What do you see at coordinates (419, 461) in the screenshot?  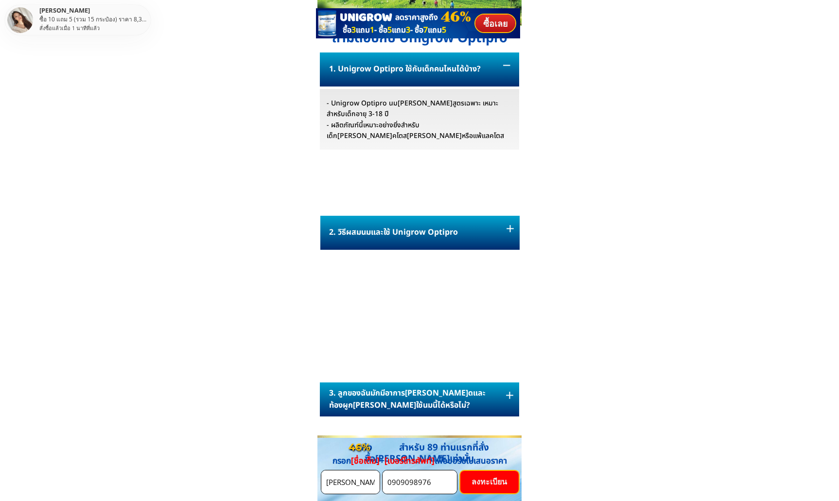 I see `div: กรอก + เพื่อขอรับใบเสนอราคา` at bounding box center [419, 461].